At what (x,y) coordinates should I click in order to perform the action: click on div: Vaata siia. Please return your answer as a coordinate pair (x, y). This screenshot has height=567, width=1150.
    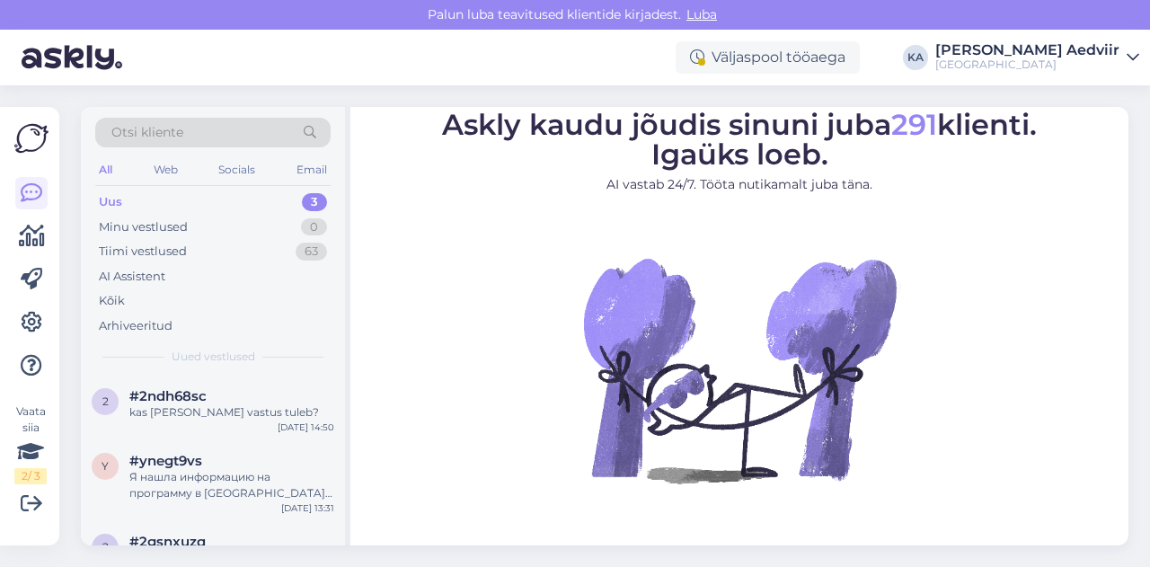
    Looking at the image, I should click on (31, 444).